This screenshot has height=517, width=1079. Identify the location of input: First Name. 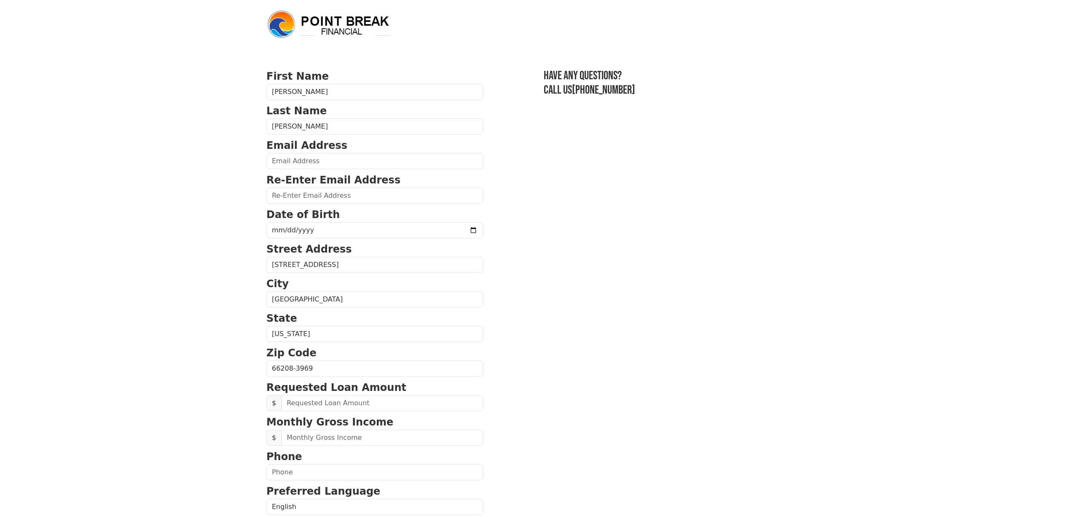
(375, 92).